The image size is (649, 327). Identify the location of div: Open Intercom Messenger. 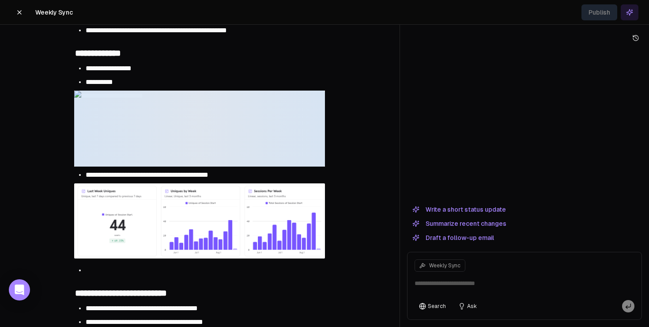
(19, 290).